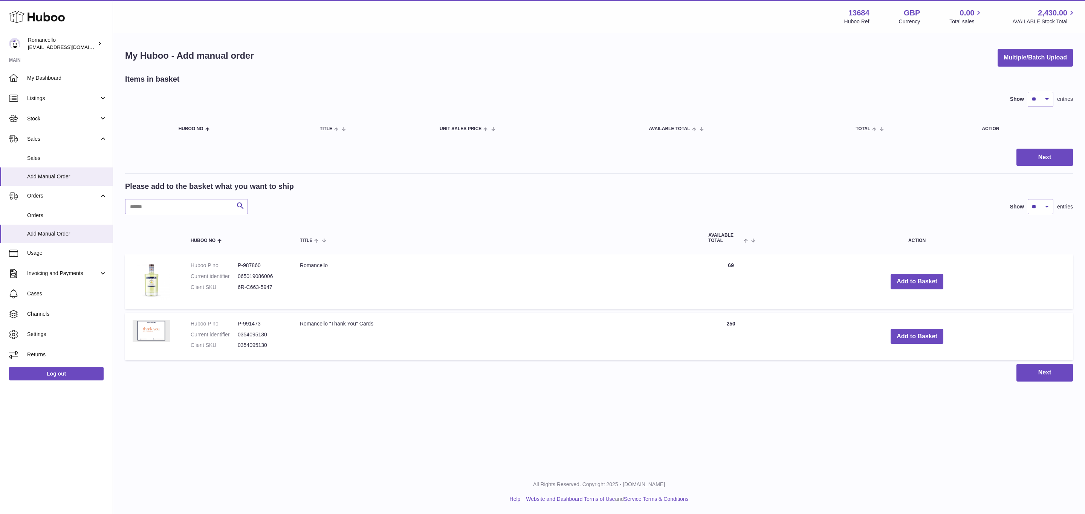 This screenshot has width=1085, height=514. I want to click on img: Romancello, so click(151, 281).